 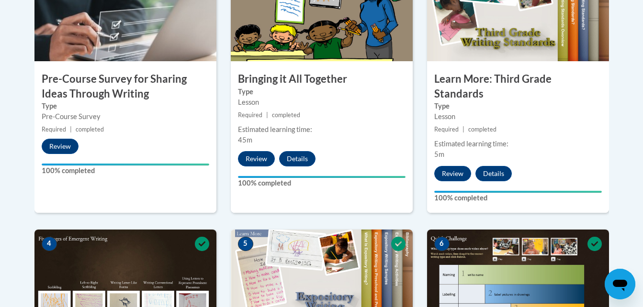 What do you see at coordinates (125, 117) in the screenshot?
I see `div: Pre-Course Survey` at bounding box center [125, 117].